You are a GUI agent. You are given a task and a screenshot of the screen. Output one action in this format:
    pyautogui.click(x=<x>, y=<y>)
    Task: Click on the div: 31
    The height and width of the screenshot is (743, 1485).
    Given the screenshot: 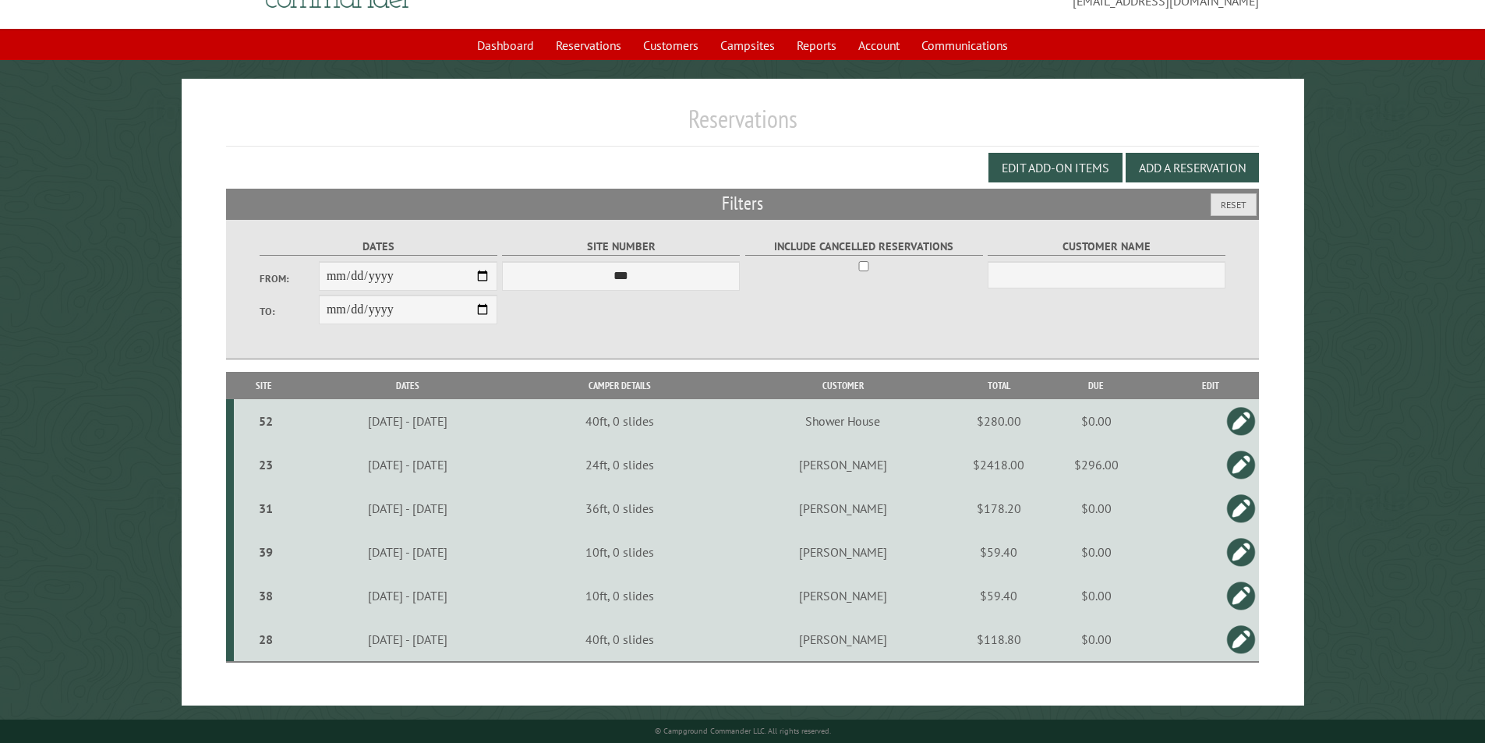 What is the action you would take?
    pyautogui.click(x=266, y=508)
    